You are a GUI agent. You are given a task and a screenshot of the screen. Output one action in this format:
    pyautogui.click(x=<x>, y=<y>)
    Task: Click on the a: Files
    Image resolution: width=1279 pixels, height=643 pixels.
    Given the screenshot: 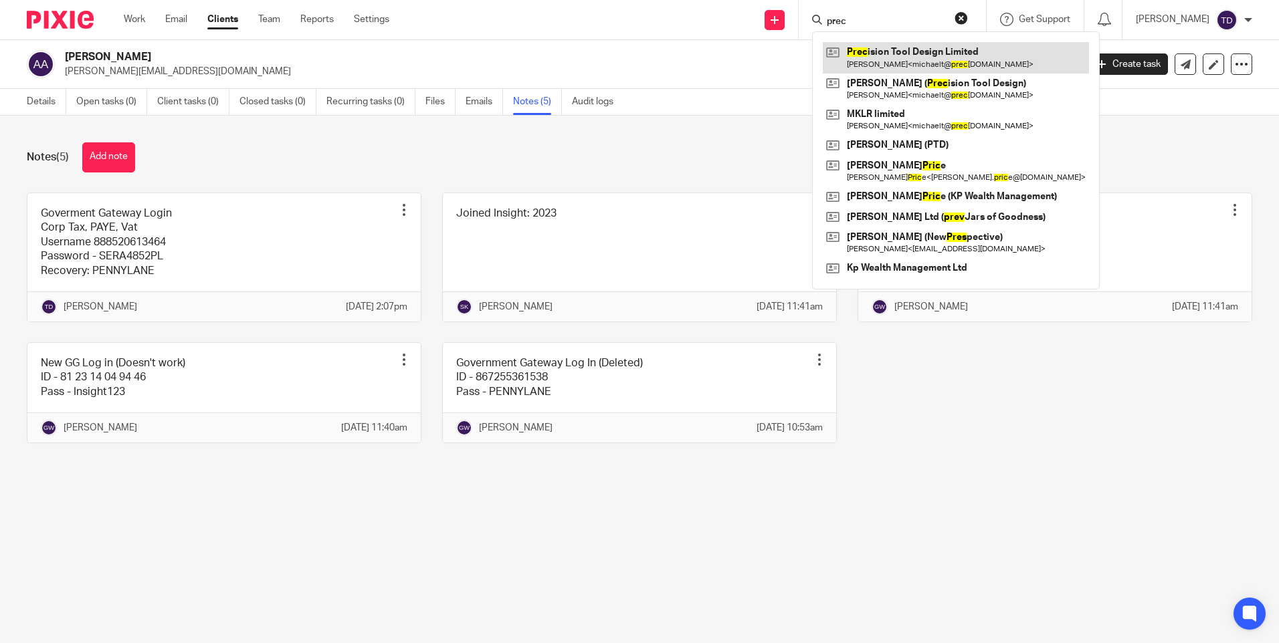 What is the action you would take?
    pyautogui.click(x=440, y=102)
    